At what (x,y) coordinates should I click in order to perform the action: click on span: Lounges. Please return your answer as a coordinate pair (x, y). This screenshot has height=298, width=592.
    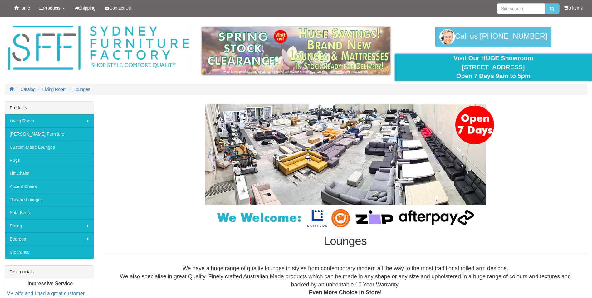
    Looking at the image, I should click on (82, 89).